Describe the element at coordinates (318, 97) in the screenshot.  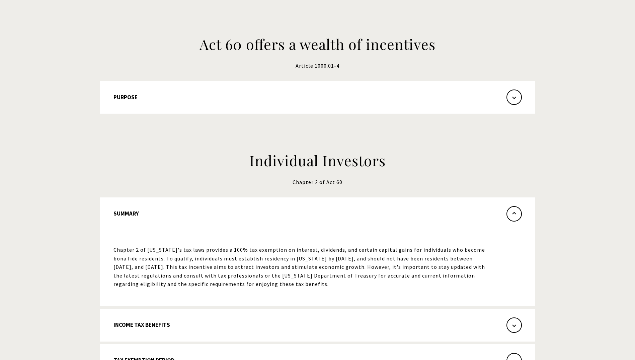
I see `button: Purpose` at that location.